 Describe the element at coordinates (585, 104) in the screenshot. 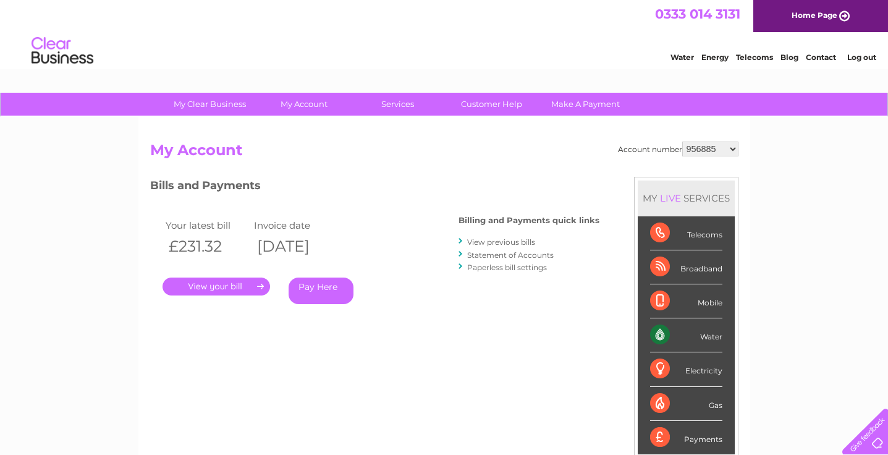

I see `a: Make A Payment` at that location.